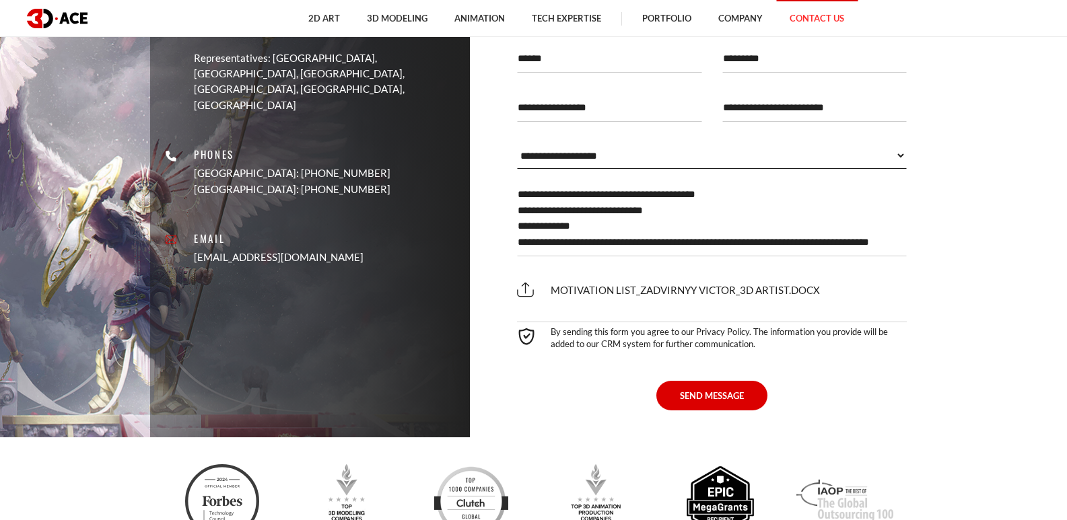  What do you see at coordinates (57, 18) in the screenshot?
I see `img: logo dark` at bounding box center [57, 18].